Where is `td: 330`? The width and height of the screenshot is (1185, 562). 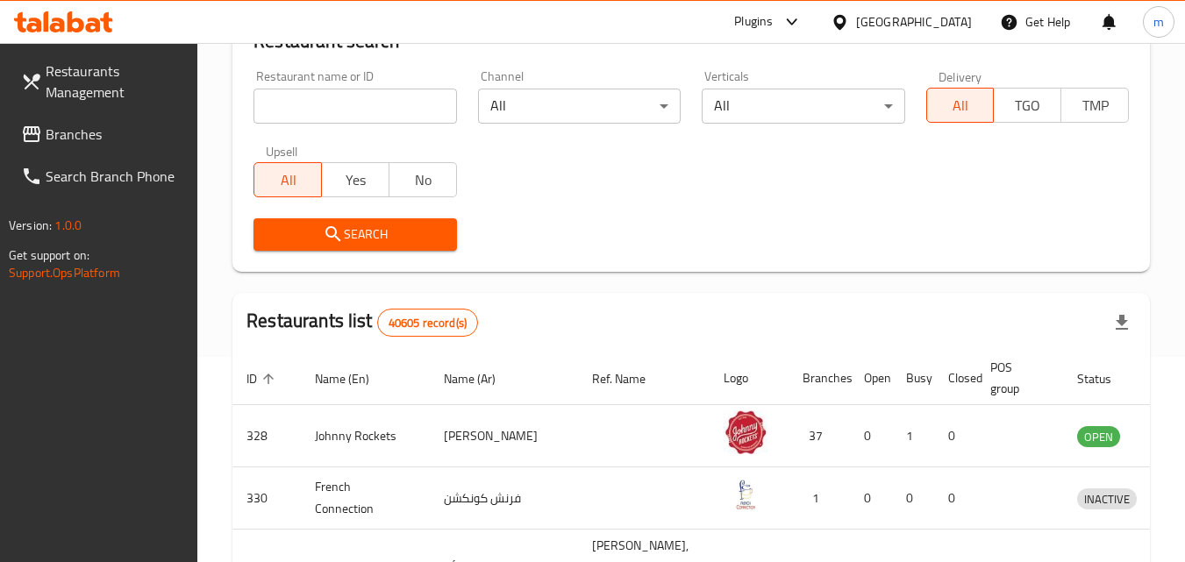
td: 330 is located at coordinates (267, 498).